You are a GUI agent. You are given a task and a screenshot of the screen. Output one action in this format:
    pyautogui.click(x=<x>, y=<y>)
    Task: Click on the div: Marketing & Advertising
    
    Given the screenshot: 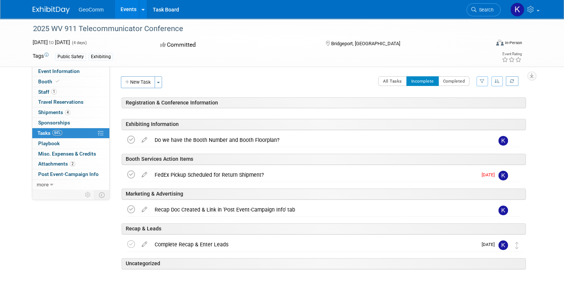 What is the action you would take?
    pyautogui.click(x=323, y=194)
    